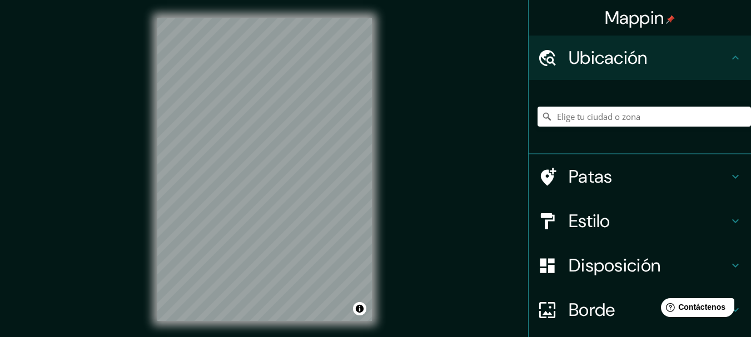 The image size is (751, 337). Describe the element at coordinates (634, 18) in the screenshot. I see `font: Mappin` at that location.